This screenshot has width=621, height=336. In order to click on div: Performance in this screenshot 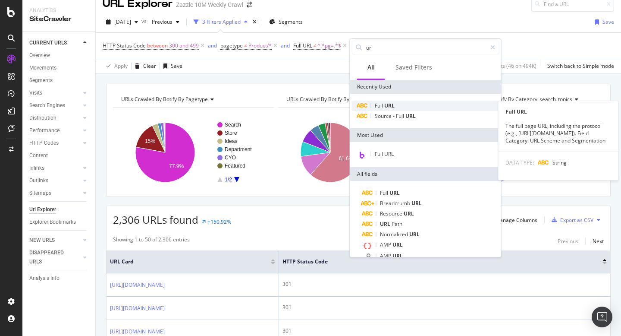, I will do `click(44, 130)`.